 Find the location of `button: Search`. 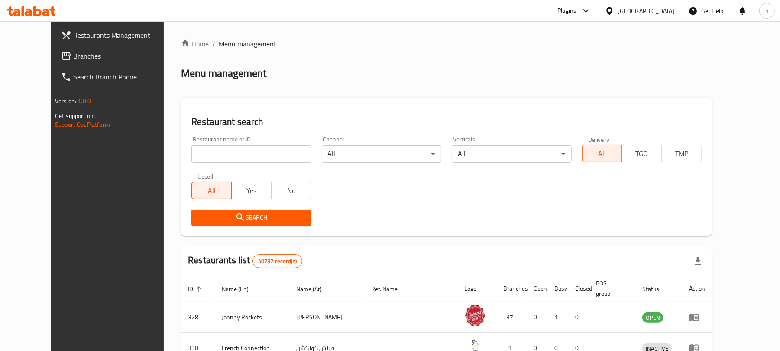

button: Search is located at coordinates (251, 217).